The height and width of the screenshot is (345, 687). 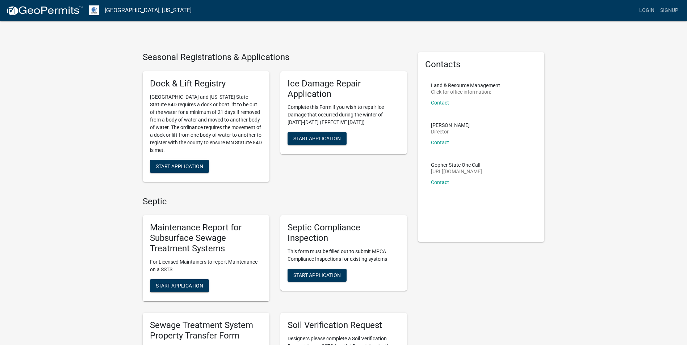 What do you see at coordinates (206, 266) in the screenshot?
I see `p: For Licensed Maintainers to report Maintenance on a SSTS` at bounding box center [206, 266].